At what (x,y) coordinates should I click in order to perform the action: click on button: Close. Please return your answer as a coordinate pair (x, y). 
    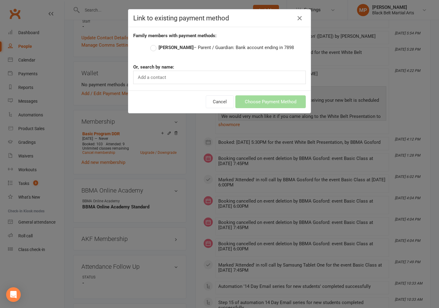
    Looking at the image, I should click on (300, 18).